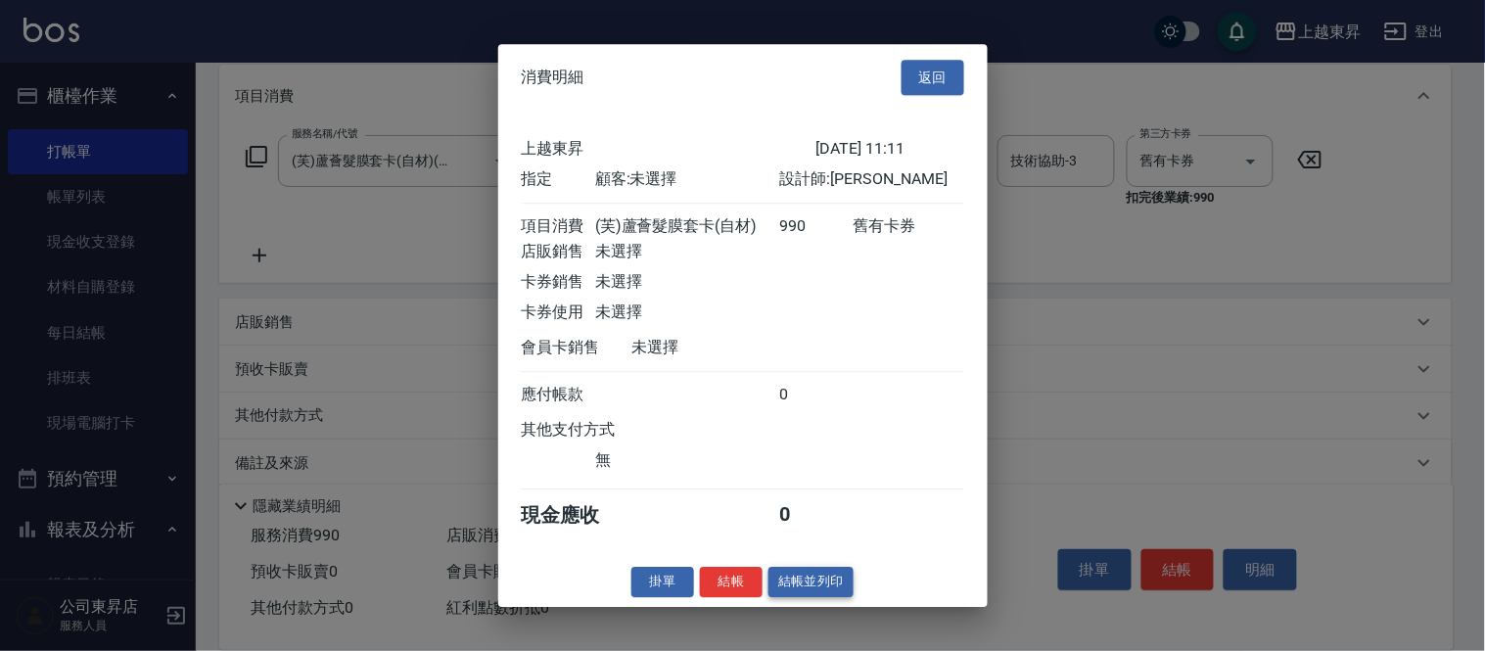  What do you see at coordinates (558, 312) in the screenshot?
I see `div: 卡券使用` at bounding box center [558, 312].